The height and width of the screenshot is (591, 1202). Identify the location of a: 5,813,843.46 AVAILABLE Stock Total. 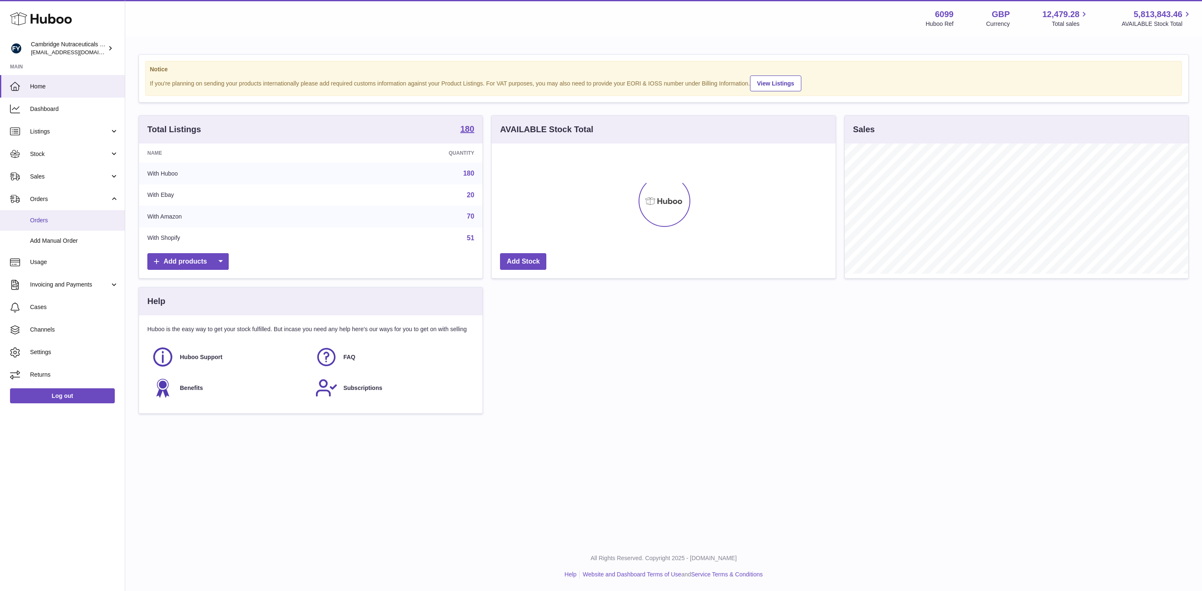
(1156, 18).